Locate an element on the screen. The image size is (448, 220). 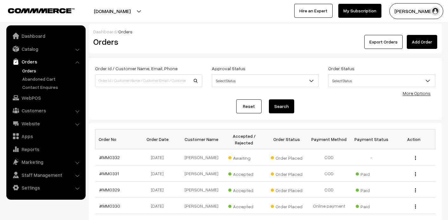
th: Accepted / Rejected is located at coordinates (244, 139).